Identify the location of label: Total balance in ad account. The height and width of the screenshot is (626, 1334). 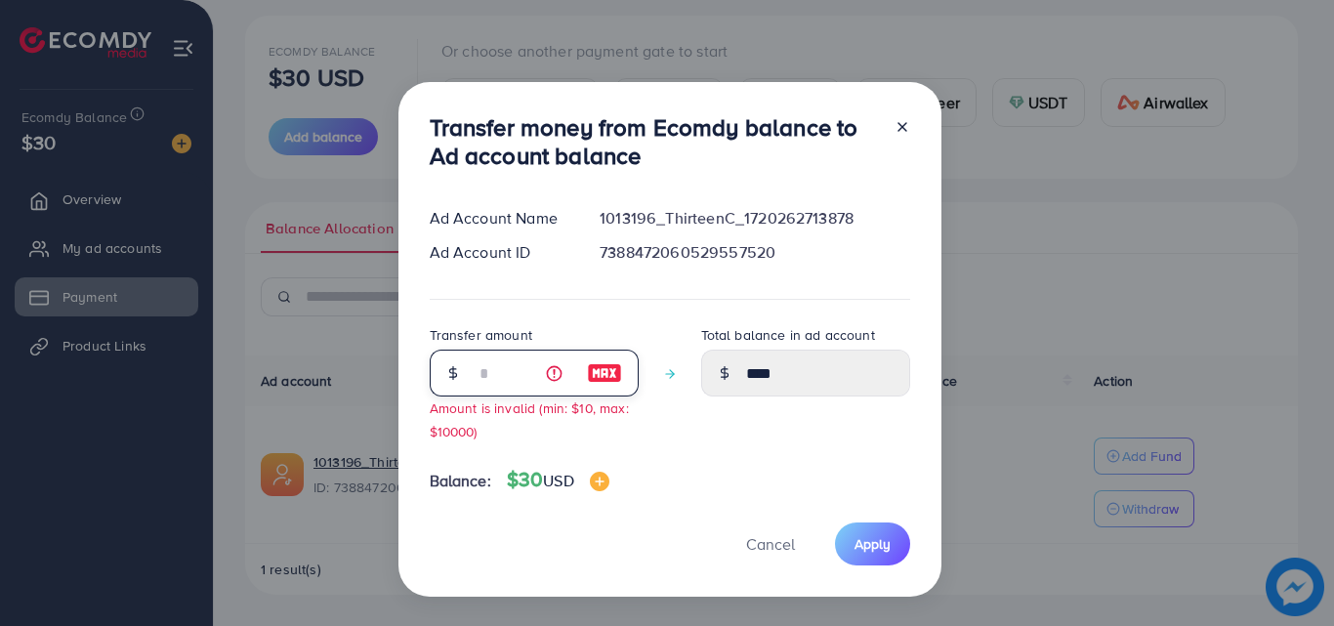
(788, 335).